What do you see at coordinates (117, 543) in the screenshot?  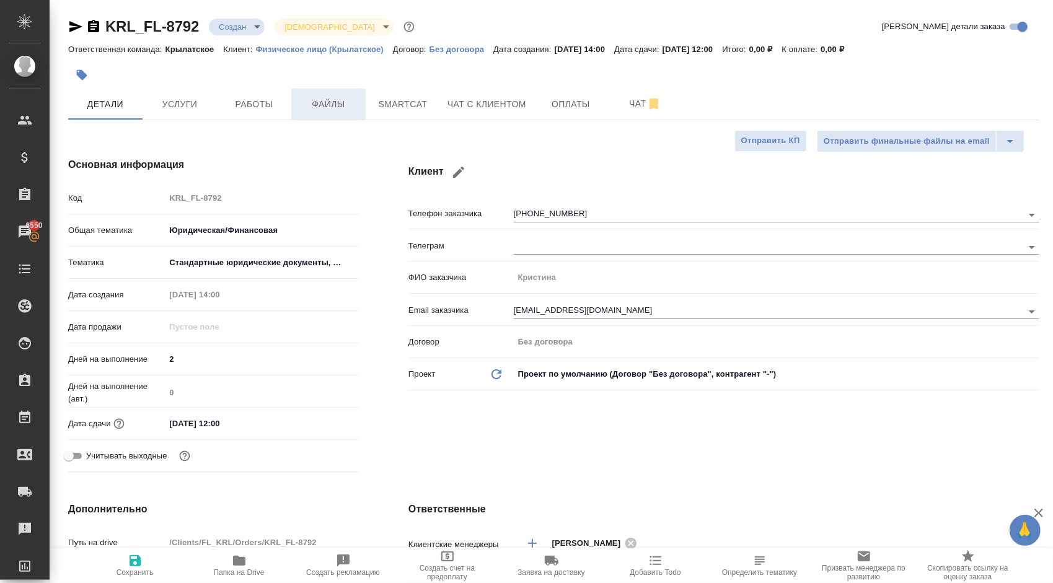 I see `p: Путь на drive` at bounding box center [117, 543].